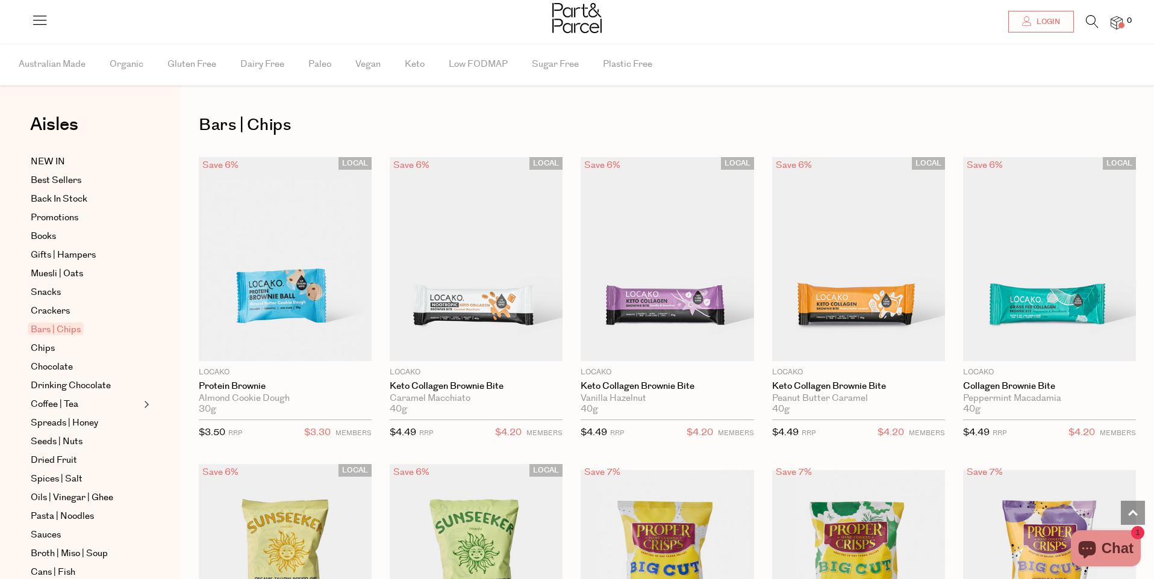 Image resolution: width=1154 pixels, height=579 pixels. I want to click on span: Coffee | Tea, so click(54, 405).